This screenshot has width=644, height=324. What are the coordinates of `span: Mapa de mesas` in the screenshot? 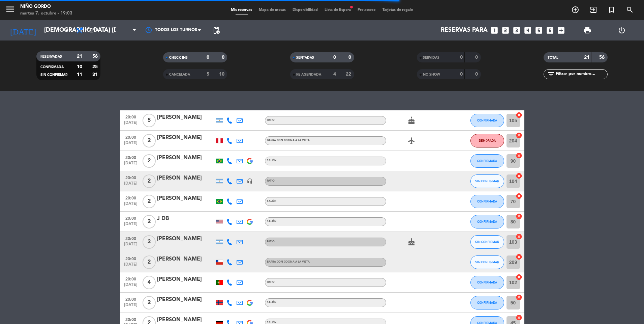 It's located at (272, 10).